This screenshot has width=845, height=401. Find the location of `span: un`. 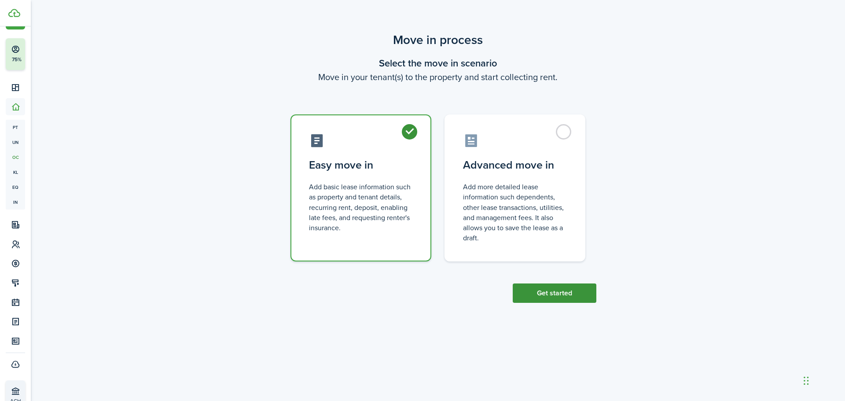

span: un is located at coordinates (15, 142).